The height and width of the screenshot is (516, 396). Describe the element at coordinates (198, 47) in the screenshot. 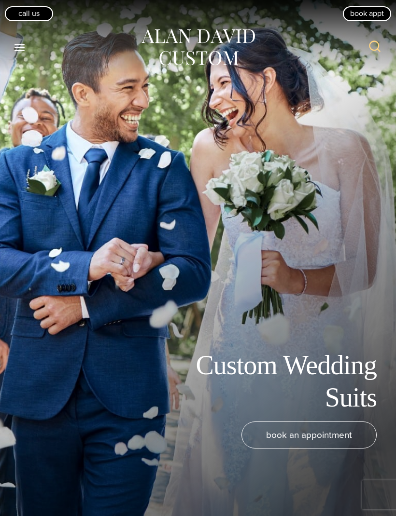

I see `img: Alan David Custom` at that location.